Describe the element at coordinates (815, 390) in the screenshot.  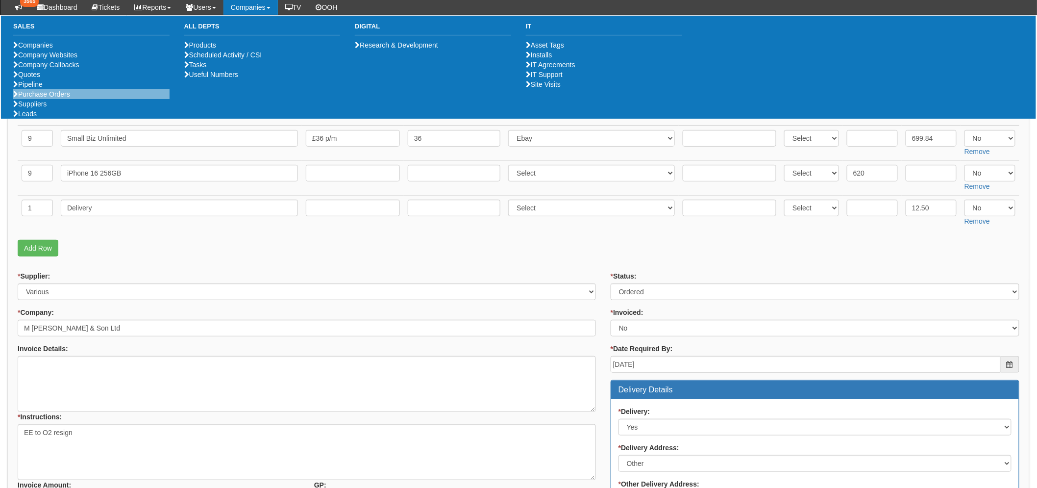
I see `h3: Delivery Details` at that location.